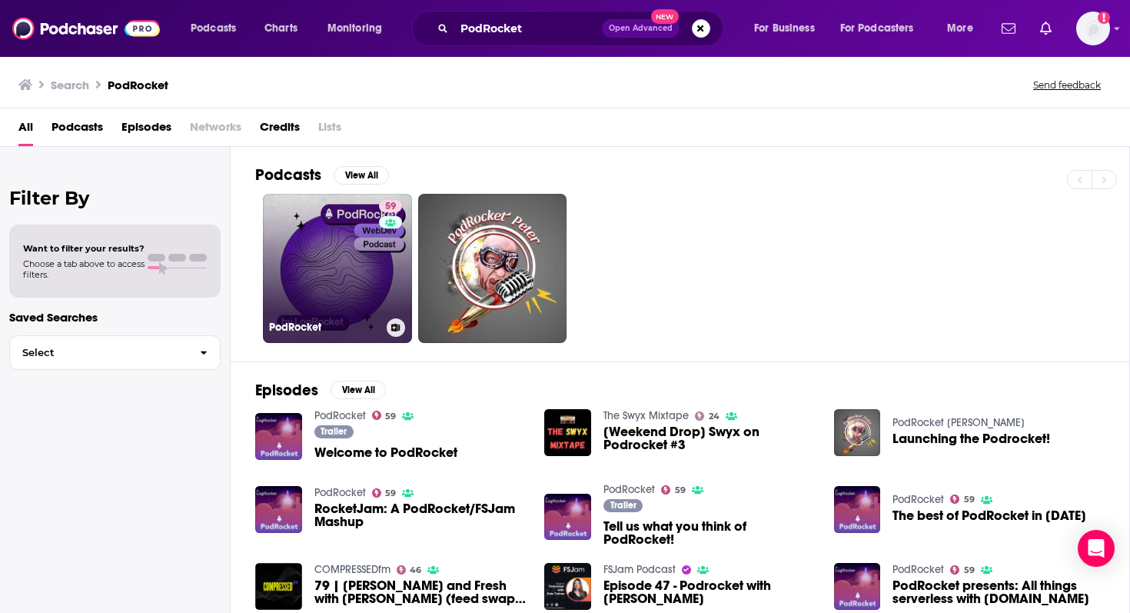  What do you see at coordinates (281, 28) in the screenshot?
I see `a: Charts` at bounding box center [281, 28].